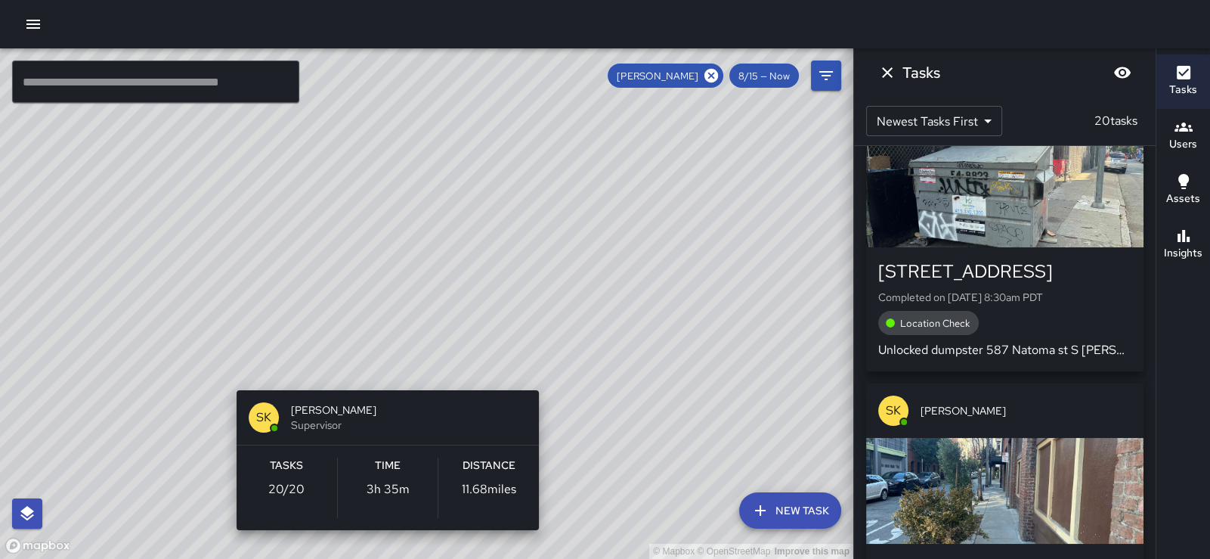  I want to click on button: Dismiss, so click(887, 73).